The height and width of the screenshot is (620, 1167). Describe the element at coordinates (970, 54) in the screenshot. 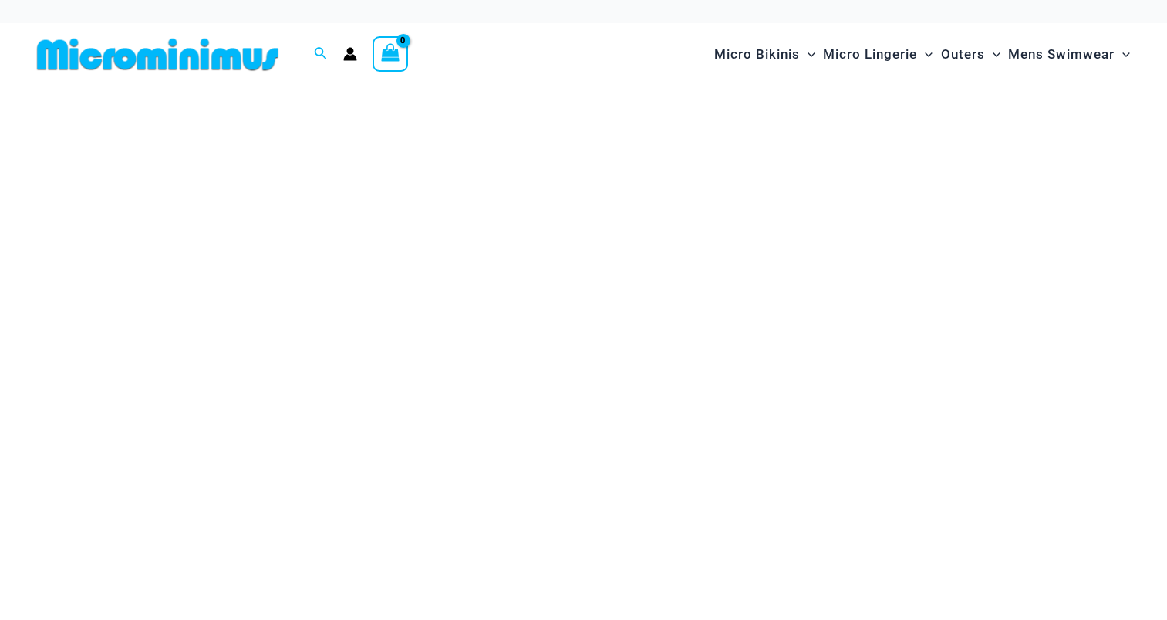

I see `a: OutersMenu ToggleMenu Toggle` at that location.